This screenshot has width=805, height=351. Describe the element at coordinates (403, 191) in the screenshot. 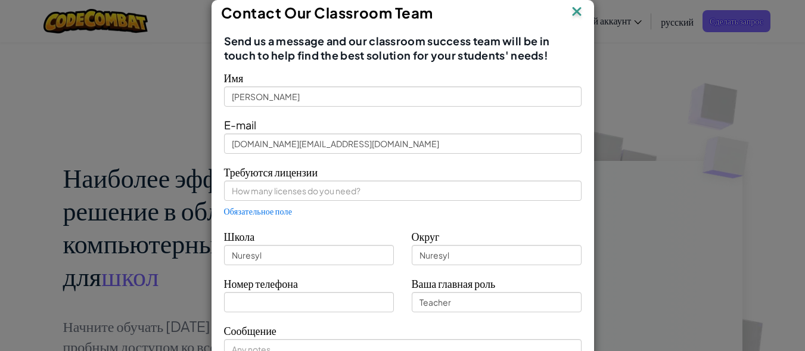

I see `input: How many licenses do you need?` at that location.